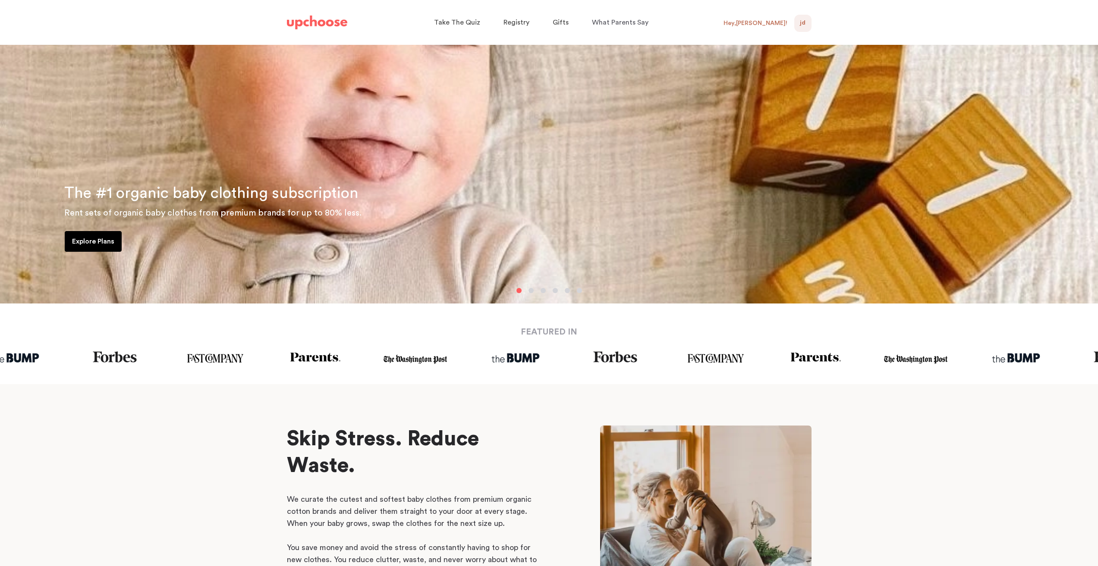 The width and height of the screenshot is (1098, 566). Describe the element at coordinates (516, 22) in the screenshot. I see `span: Registry` at that location.